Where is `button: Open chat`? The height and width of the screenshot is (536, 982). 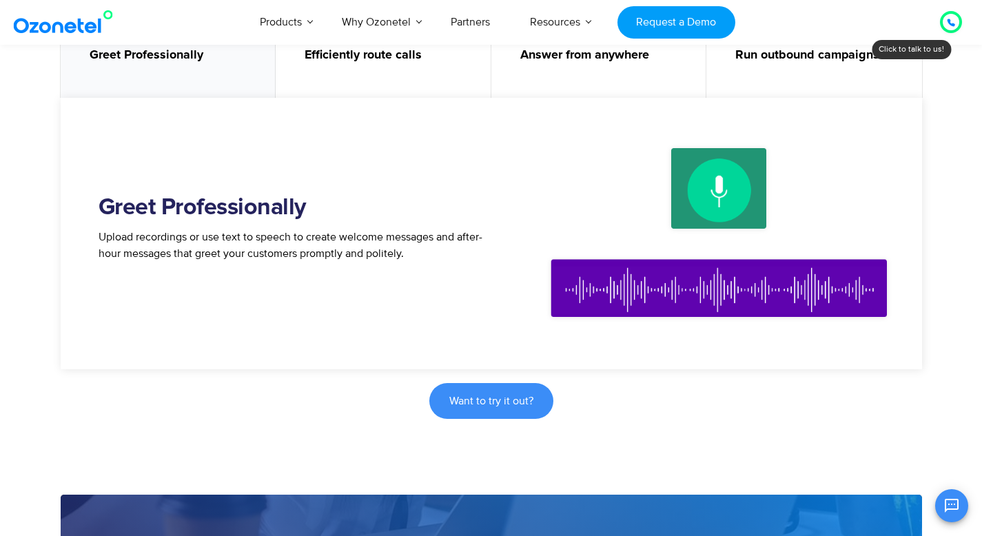 button: Open chat is located at coordinates (952, 506).